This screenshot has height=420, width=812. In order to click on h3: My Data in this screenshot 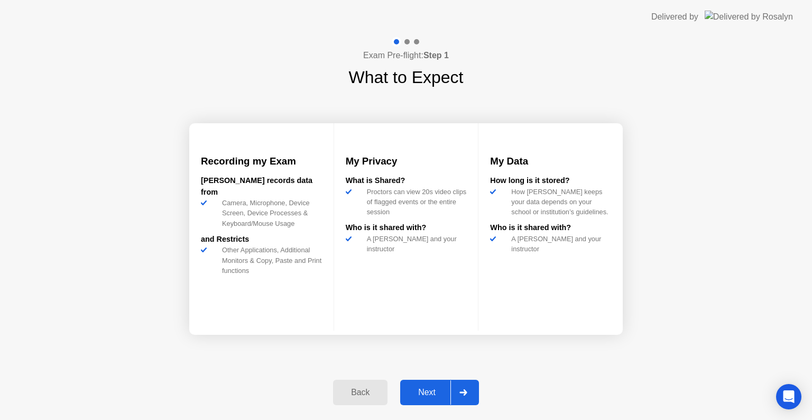, I will do `click(550, 161)`.